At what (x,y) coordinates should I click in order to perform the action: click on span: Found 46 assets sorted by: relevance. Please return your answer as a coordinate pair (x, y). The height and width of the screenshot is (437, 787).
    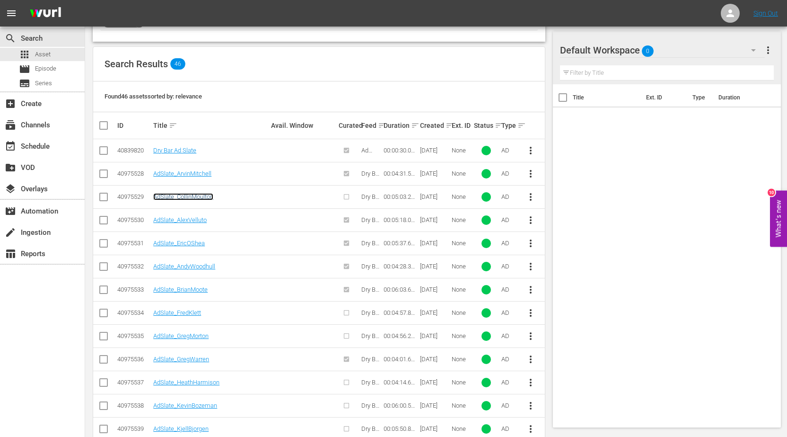
    Looking at the image, I should click on (153, 96).